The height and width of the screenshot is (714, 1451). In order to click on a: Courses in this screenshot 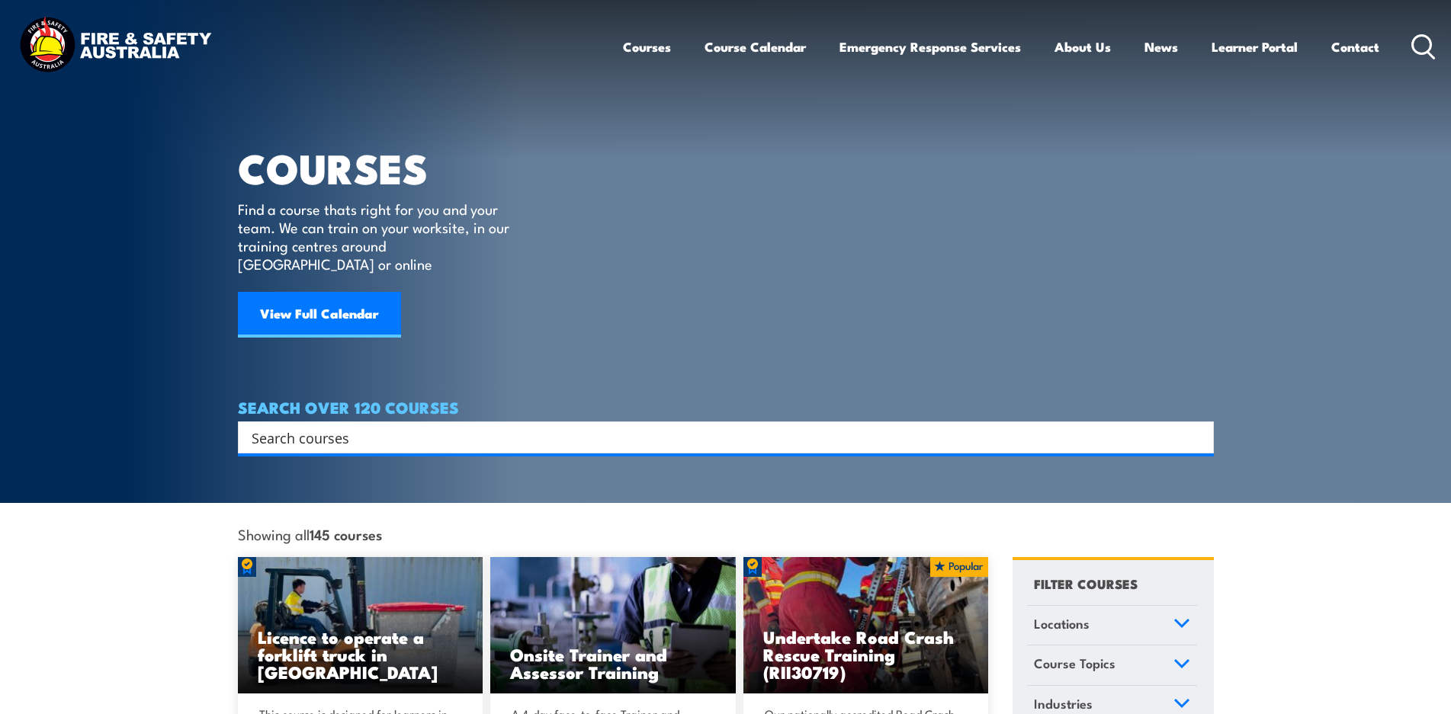, I will do `click(646, 46)`.